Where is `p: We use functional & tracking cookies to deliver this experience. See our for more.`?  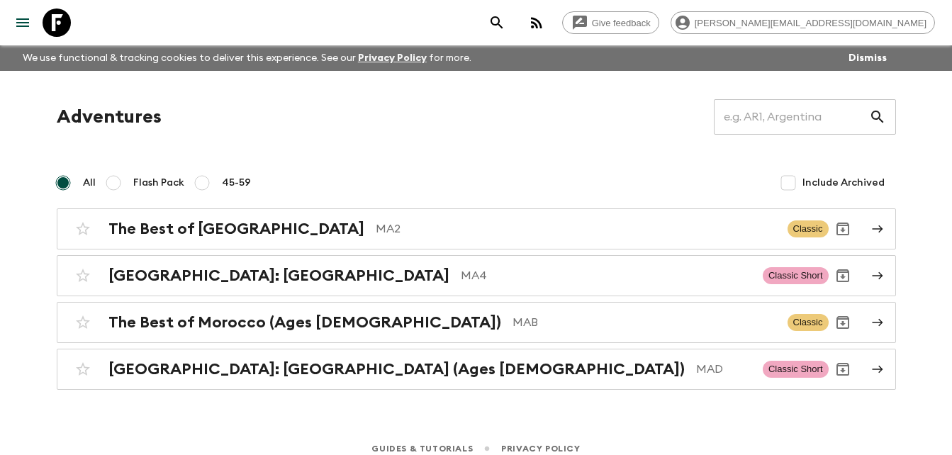
p: We use functional & tracking cookies to deliver this experience. See our for more. is located at coordinates (247, 58).